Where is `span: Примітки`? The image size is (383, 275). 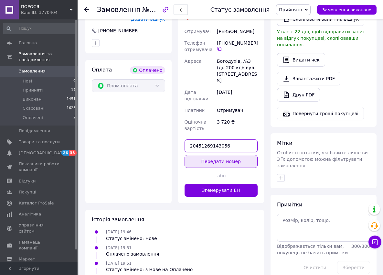 span: Примітки is located at coordinates (290, 204).